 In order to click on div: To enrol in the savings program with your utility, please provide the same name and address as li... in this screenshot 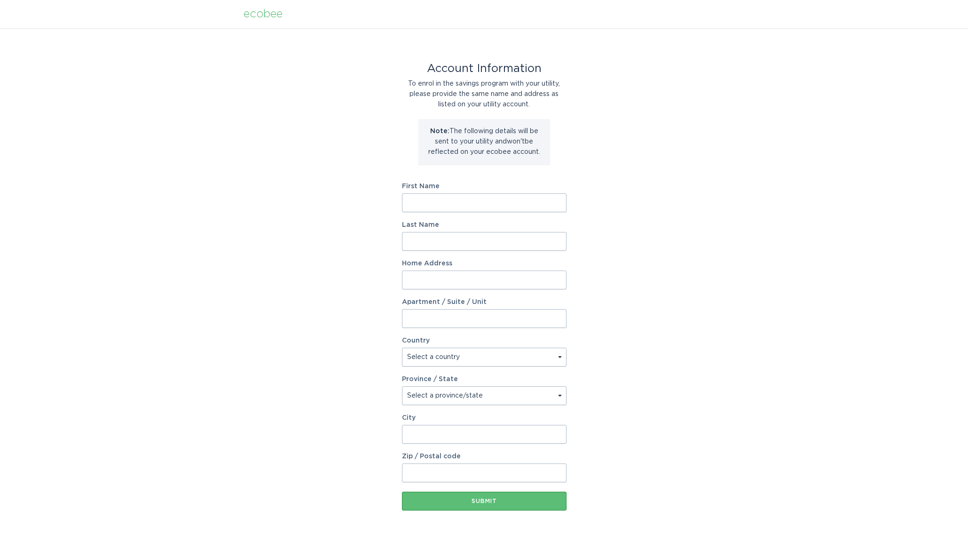, I will do `click(484, 94)`.